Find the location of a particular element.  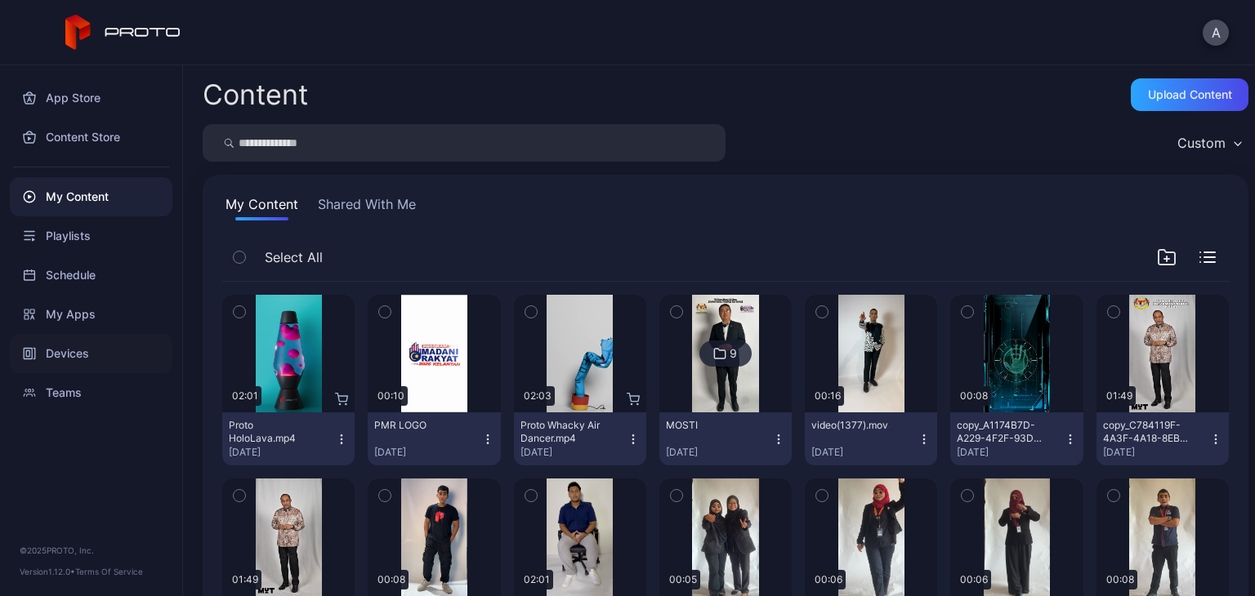

div: Custom is located at coordinates (1201, 143).